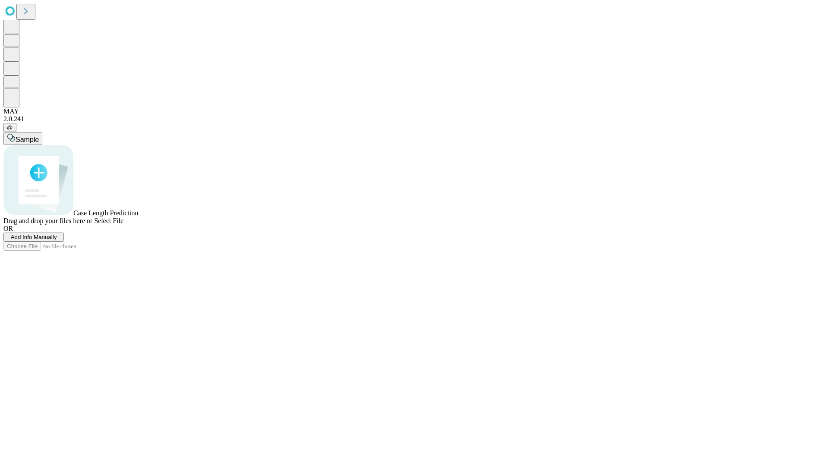 This screenshot has height=466, width=829. I want to click on span: Select File, so click(109, 221).